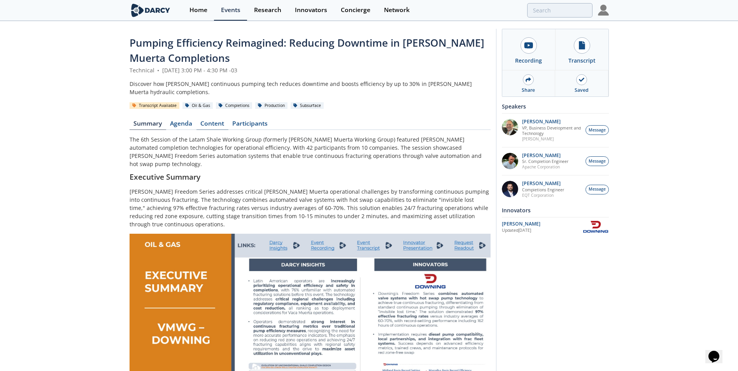 The height and width of the screenshot is (371, 738). What do you see at coordinates (596, 227) in the screenshot?
I see `img: Downing` at bounding box center [596, 227].